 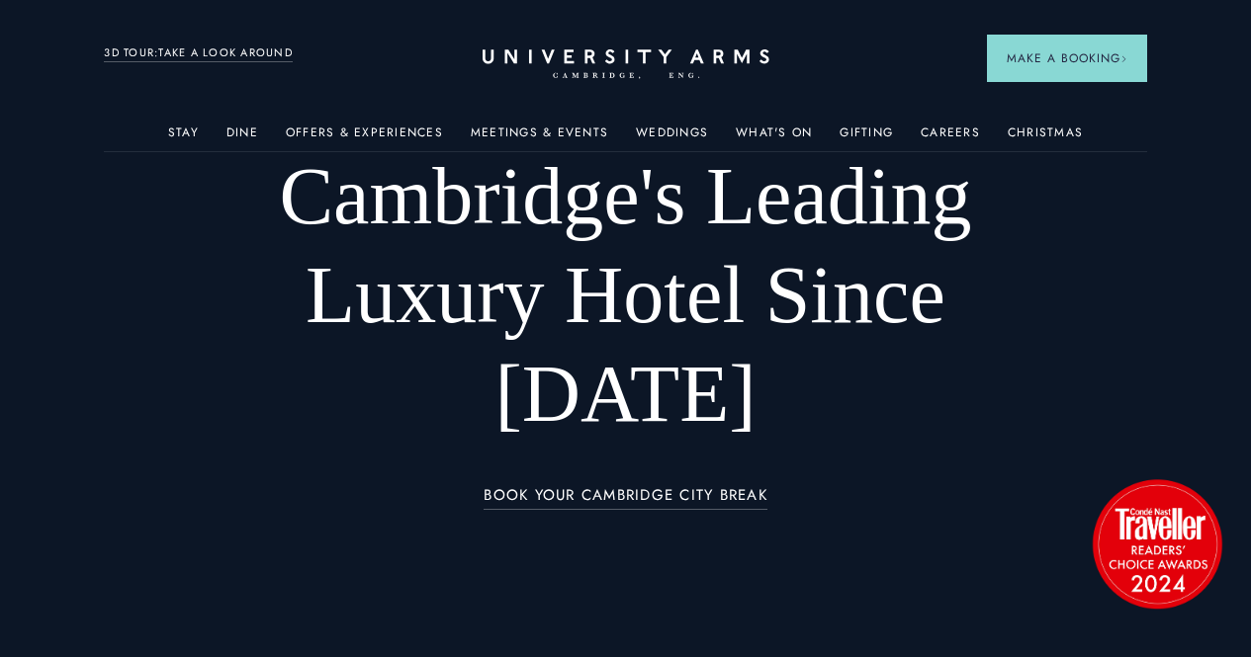 I want to click on a: Home, so click(x=626, y=64).